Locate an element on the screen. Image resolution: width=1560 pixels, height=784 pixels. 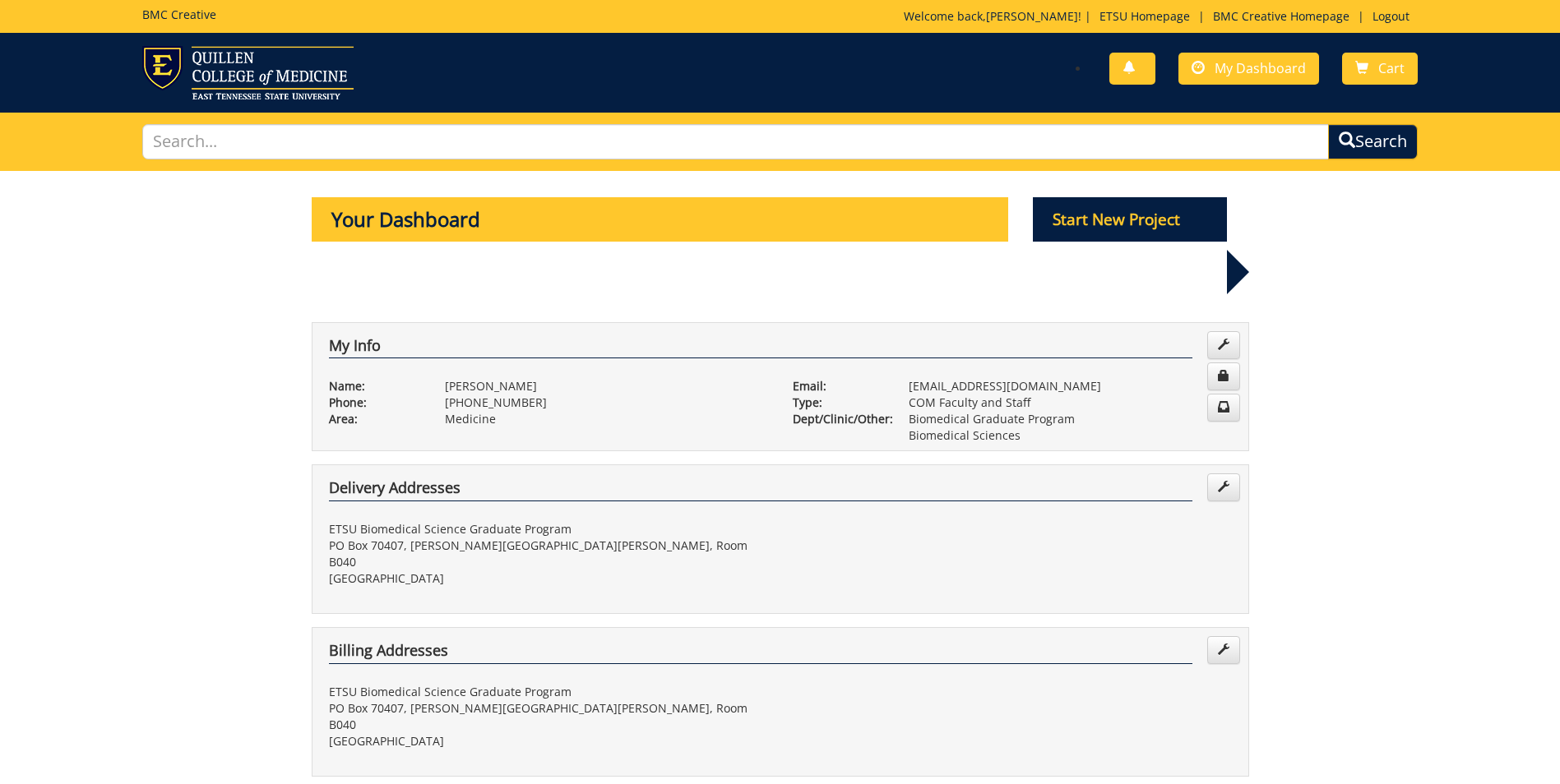
p: Name: is located at coordinates (374, 386).